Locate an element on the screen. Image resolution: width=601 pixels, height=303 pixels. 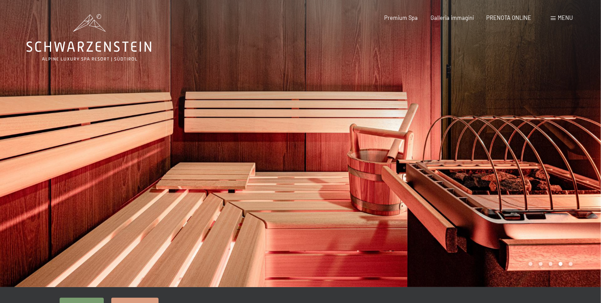
a: Premium Spa is located at coordinates (401, 18).